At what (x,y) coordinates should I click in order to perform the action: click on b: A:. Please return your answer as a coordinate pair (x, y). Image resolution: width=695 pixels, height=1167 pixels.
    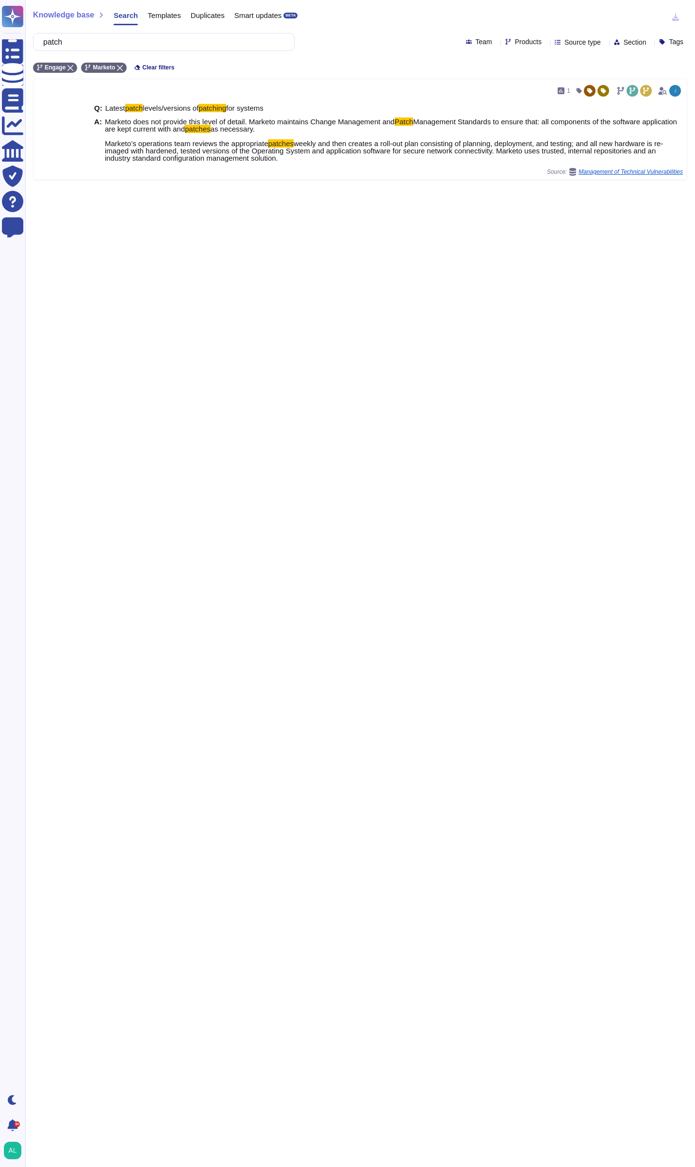
    Looking at the image, I should click on (98, 140).